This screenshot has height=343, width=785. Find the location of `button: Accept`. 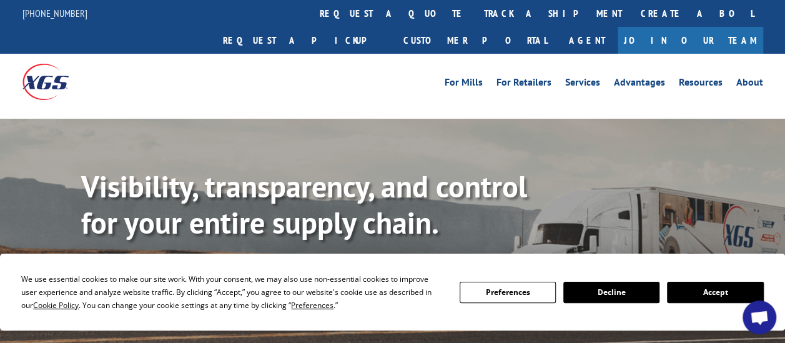

button: Accept is located at coordinates (715, 292).